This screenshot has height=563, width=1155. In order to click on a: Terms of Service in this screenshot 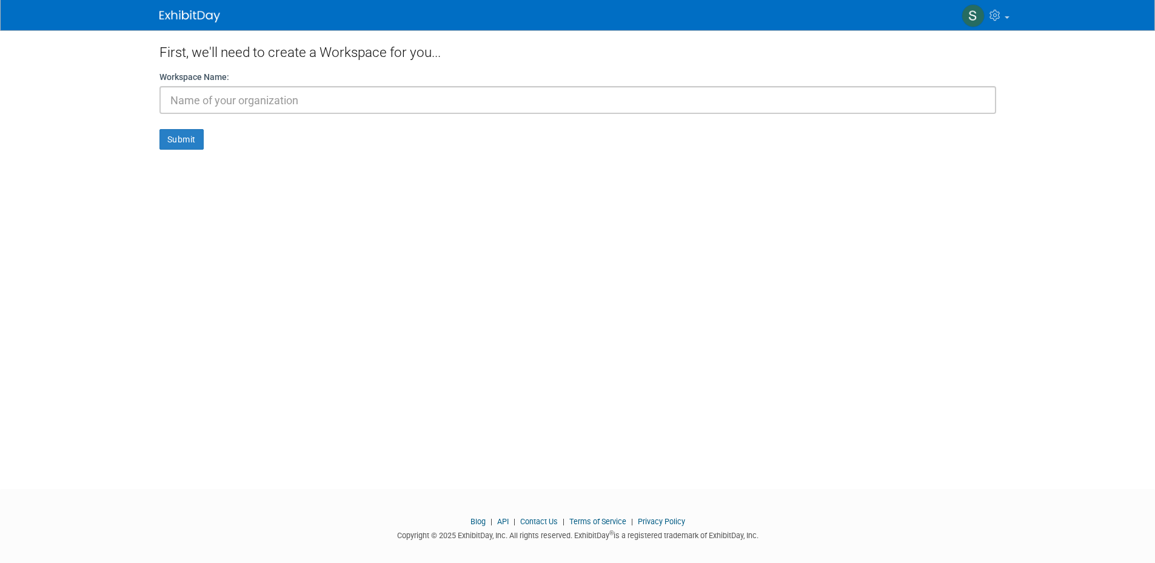, I will do `click(598, 521)`.